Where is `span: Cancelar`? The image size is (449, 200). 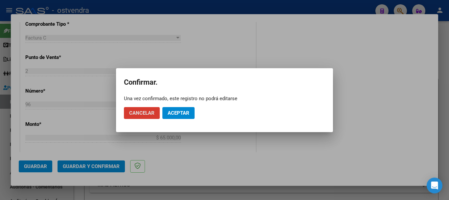
span: Cancelar is located at coordinates (142, 113).